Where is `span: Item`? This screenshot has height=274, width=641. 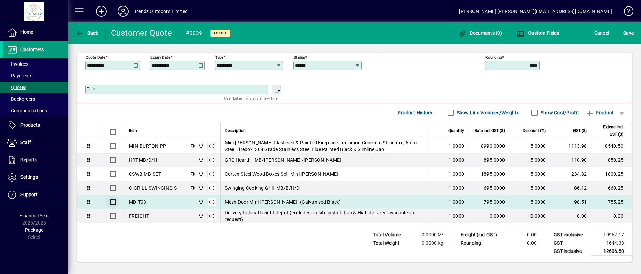
span: Item is located at coordinates (133, 131).